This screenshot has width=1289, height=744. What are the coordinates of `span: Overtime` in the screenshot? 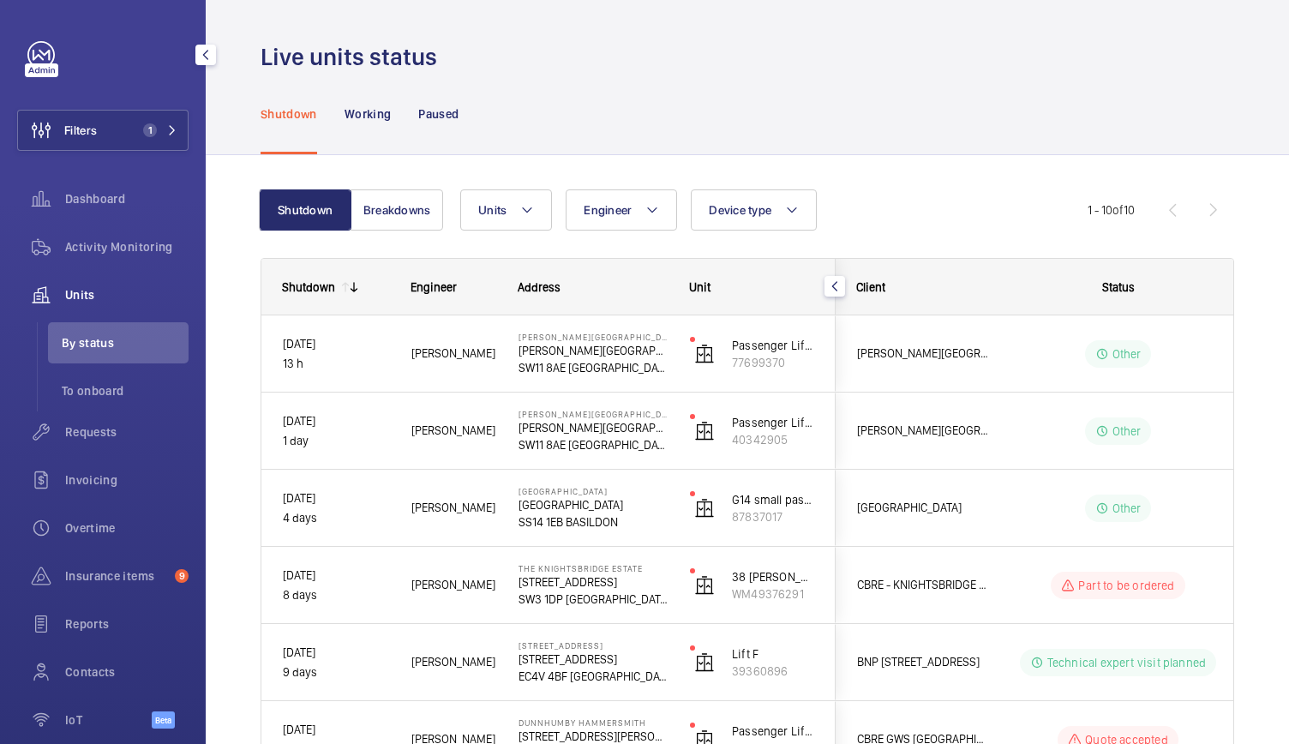 It's located at (127, 528).